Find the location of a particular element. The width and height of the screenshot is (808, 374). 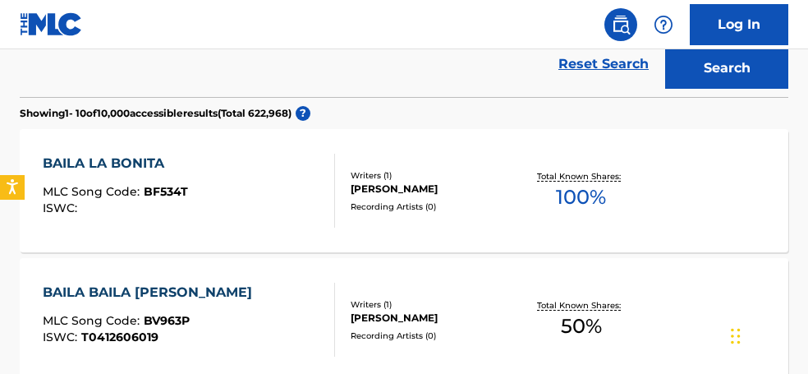

img: MLC Logo is located at coordinates (51, 24).